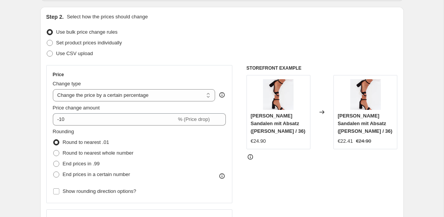 The image size is (444, 217). What do you see at coordinates (364, 141) in the screenshot?
I see `strike: €24.90` at bounding box center [364, 141].